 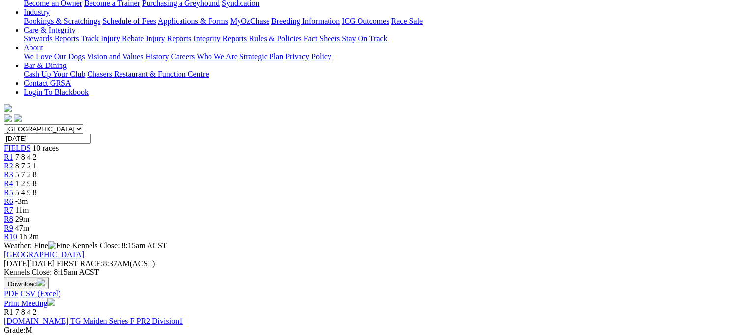 What do you see at coordinates (261, 56) in the screenshot?
I see `a: Strategic Plan` at bounding box center [261, 56].